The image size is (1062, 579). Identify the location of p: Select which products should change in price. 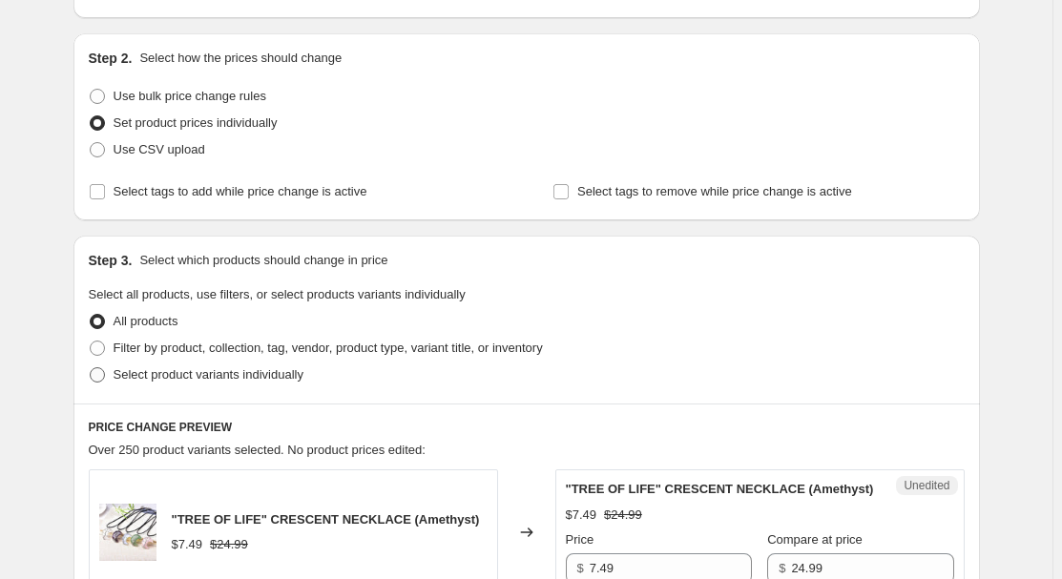
(263, 260).